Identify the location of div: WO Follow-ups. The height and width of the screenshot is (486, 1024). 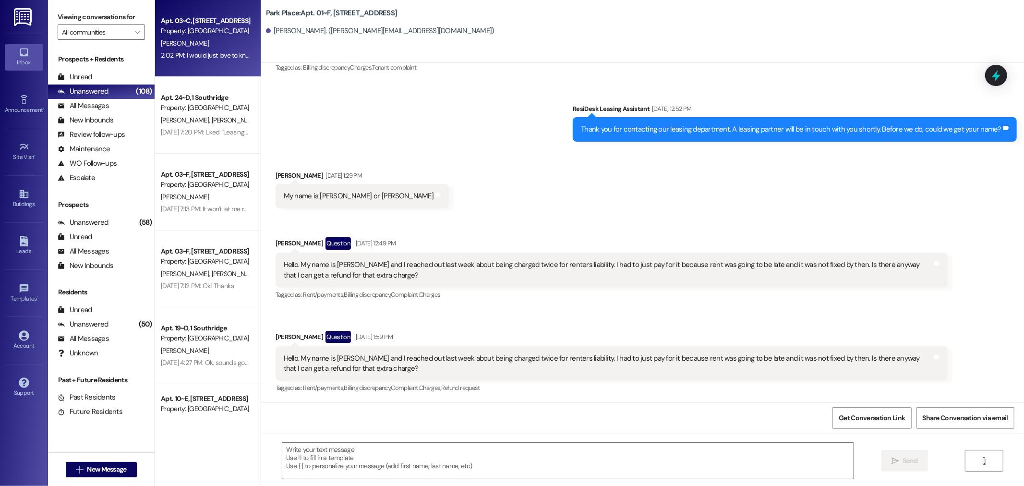
(87, 163).